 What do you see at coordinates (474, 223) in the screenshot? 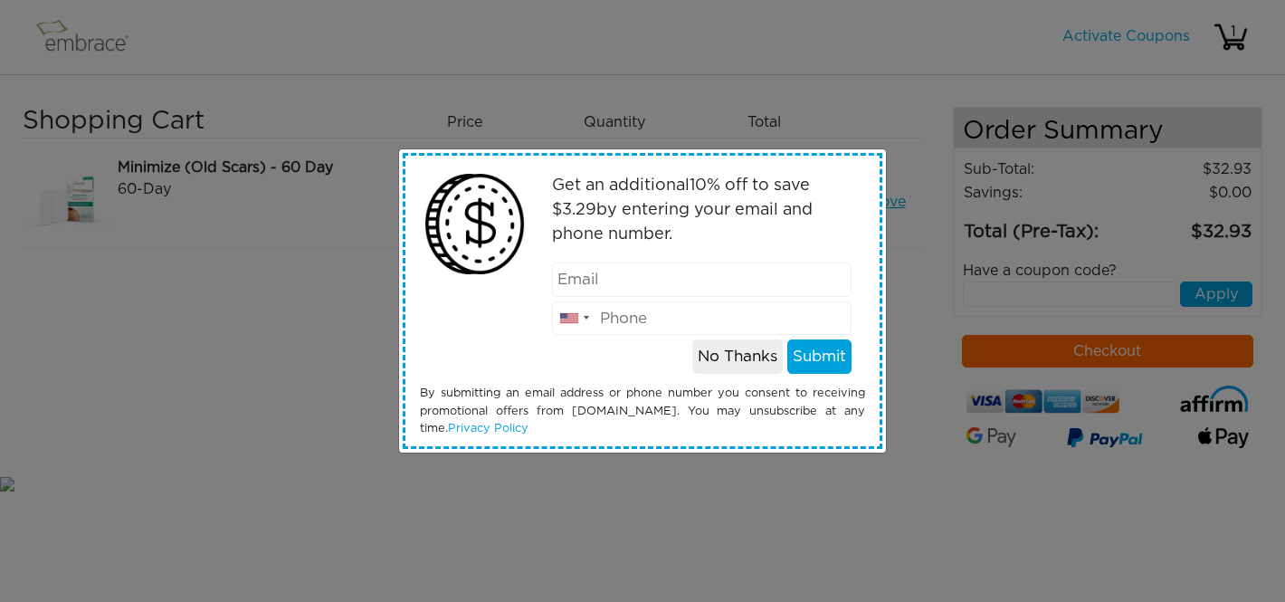
I see `img: money2.png` at bounding box center [474, 223].